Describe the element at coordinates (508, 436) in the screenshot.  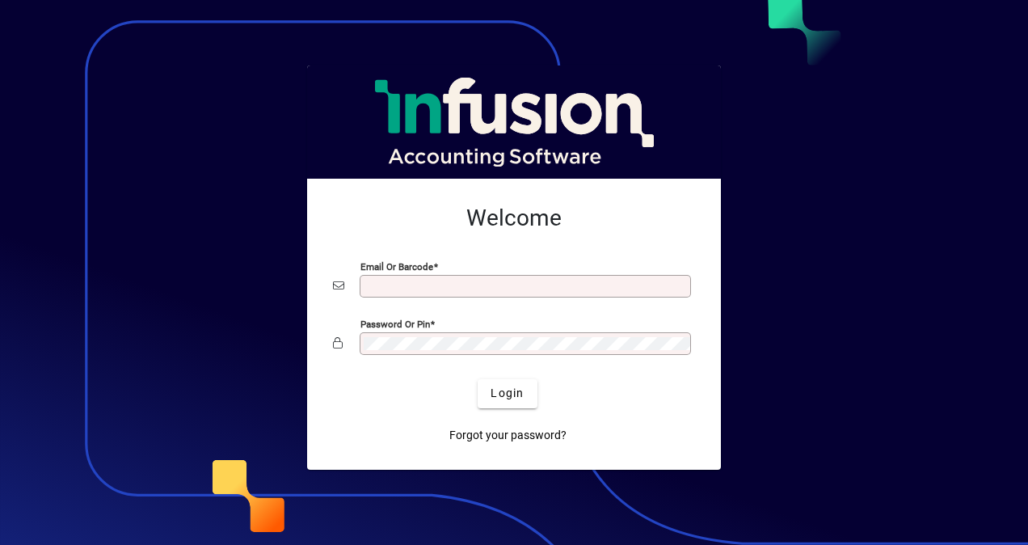
I see `a: Forgot your password?` at that location.